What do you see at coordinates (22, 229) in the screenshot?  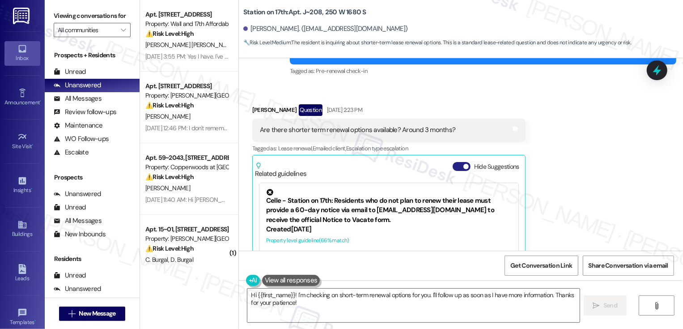 I see `a: Buildings` at bounding box center [22, 229].